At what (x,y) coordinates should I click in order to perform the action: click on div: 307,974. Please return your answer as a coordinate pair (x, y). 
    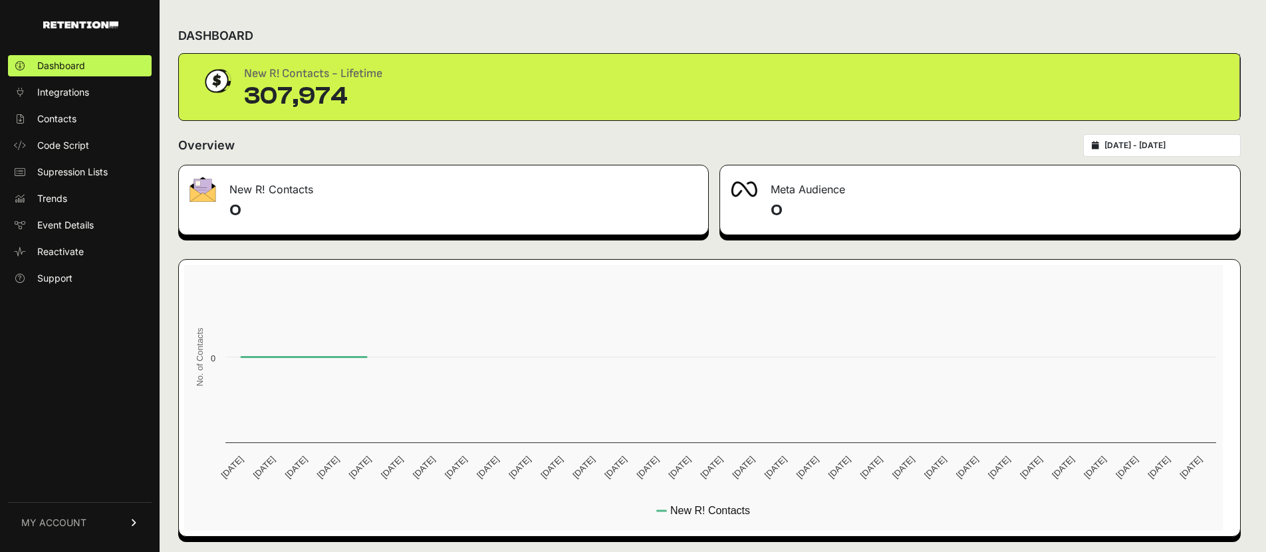
    Looking at the image, I should click on (313, 96).